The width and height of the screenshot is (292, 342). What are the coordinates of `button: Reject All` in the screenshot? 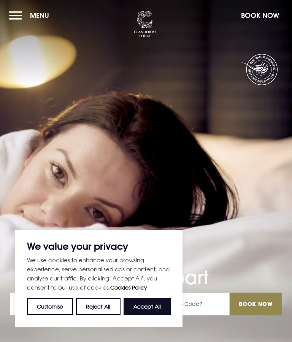 It's located at (98, 307).